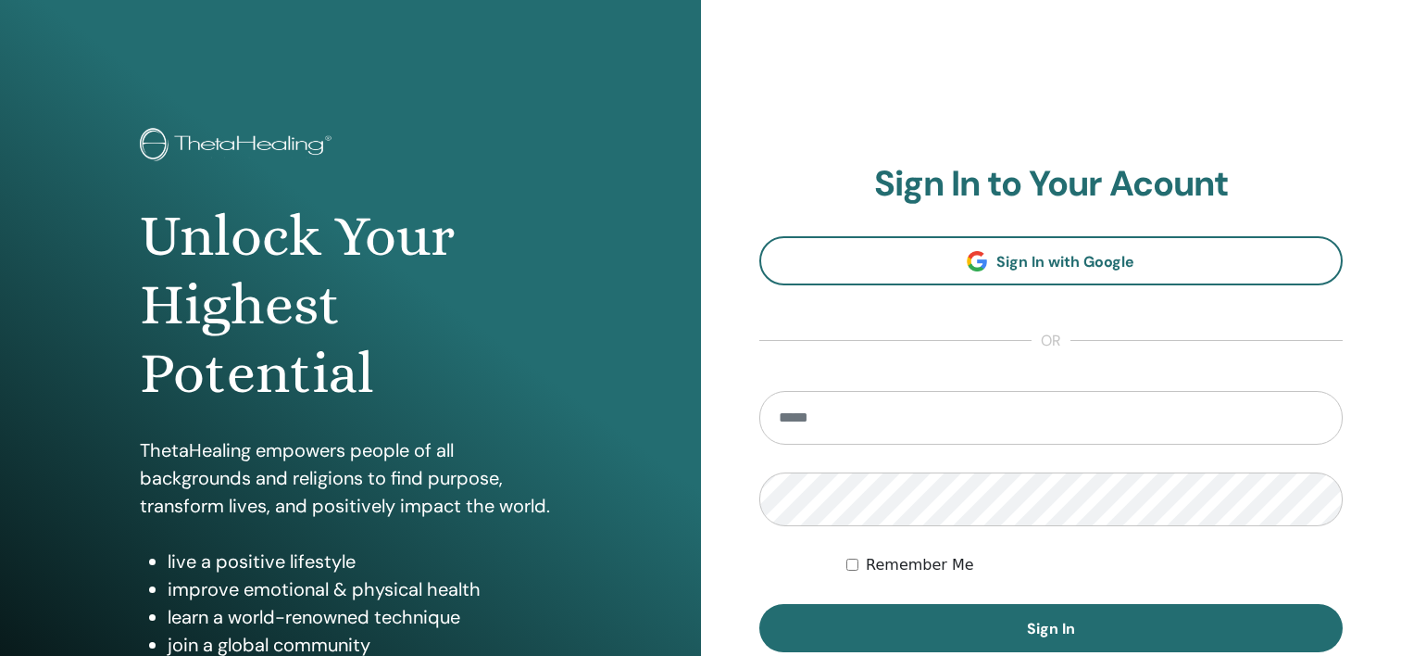 Image resolution: width=1401 pixels, height=656 pixels. Describe the element at coordinates (1051, 628) in the screenshot. I see `span: Sign In` at that location.